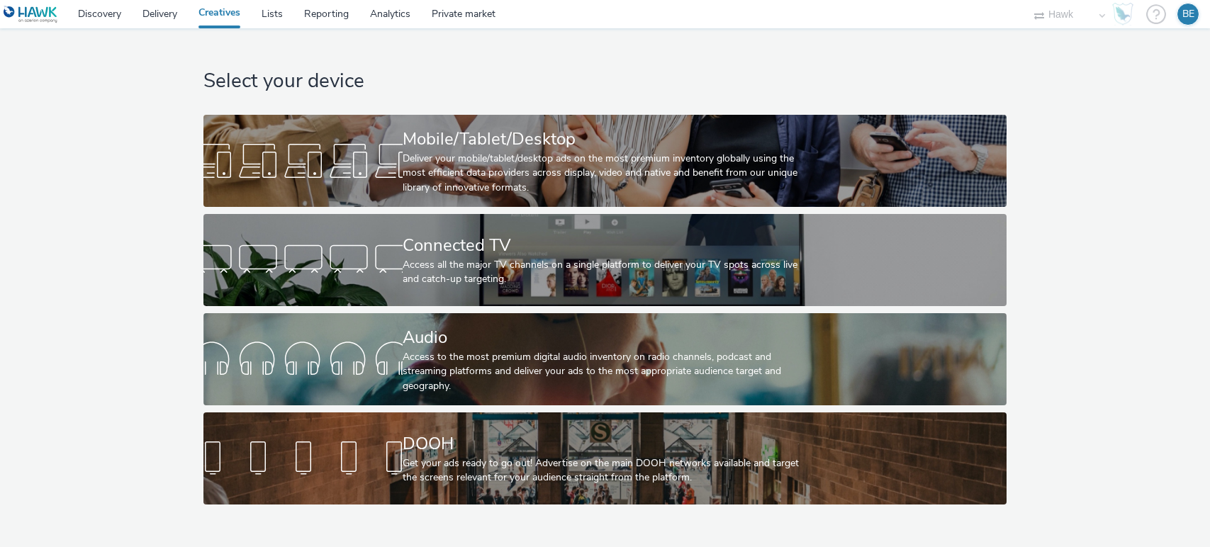 This screenshot has height=547, width=1210. Describe the element at coordinates (602, 139) in the screenshot. I see `div: Mobile/Tablet/Desktop` at that location.